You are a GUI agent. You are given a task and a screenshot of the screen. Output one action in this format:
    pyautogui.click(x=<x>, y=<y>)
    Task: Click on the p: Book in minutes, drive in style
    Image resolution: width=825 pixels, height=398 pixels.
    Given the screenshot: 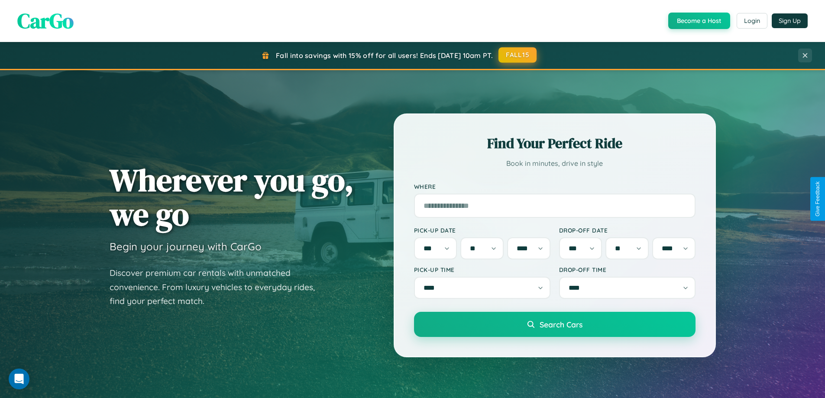 What is the action you would take?
    pyautogui.click(x=555, y=163)
    